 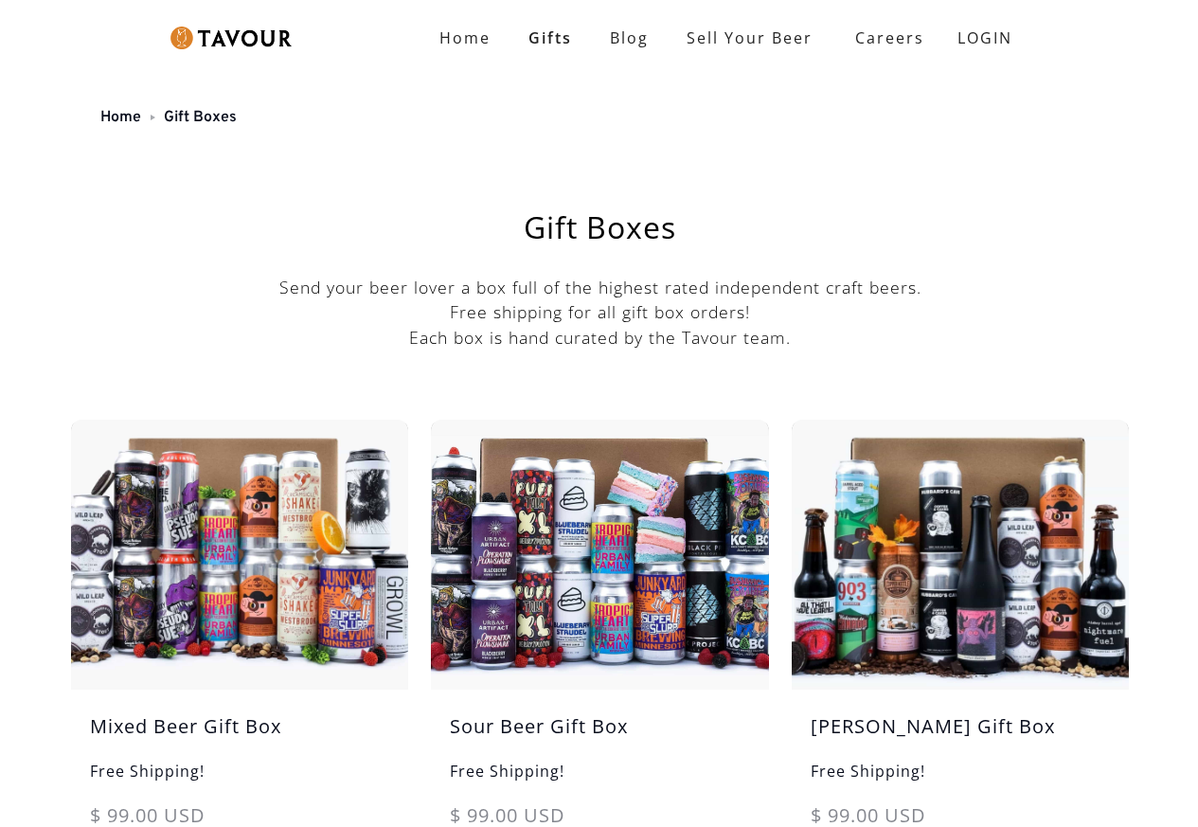 I want to click on a: Gift Boxes, so click(x=200, y=117).